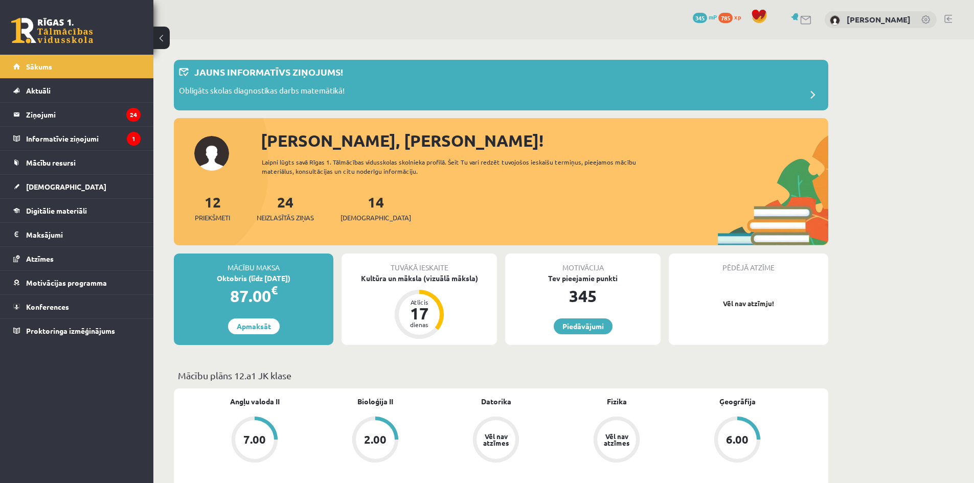 Image resolution: width=974 pixels, height=483 pixels. I want to click on div: Tuvākā ieskaite, so click(419, 263).